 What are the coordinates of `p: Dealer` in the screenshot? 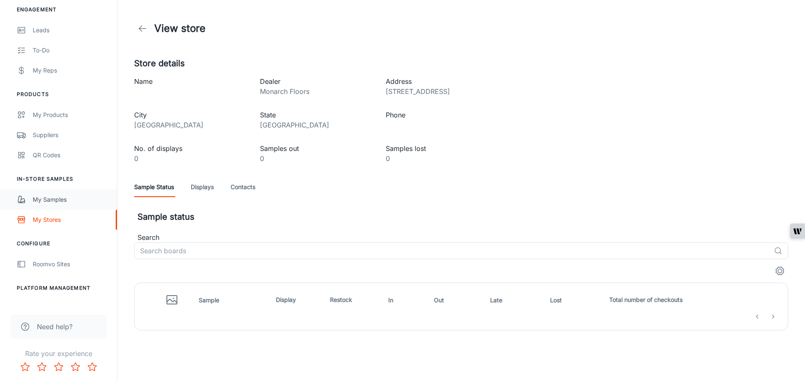 It's located at (316, 81).